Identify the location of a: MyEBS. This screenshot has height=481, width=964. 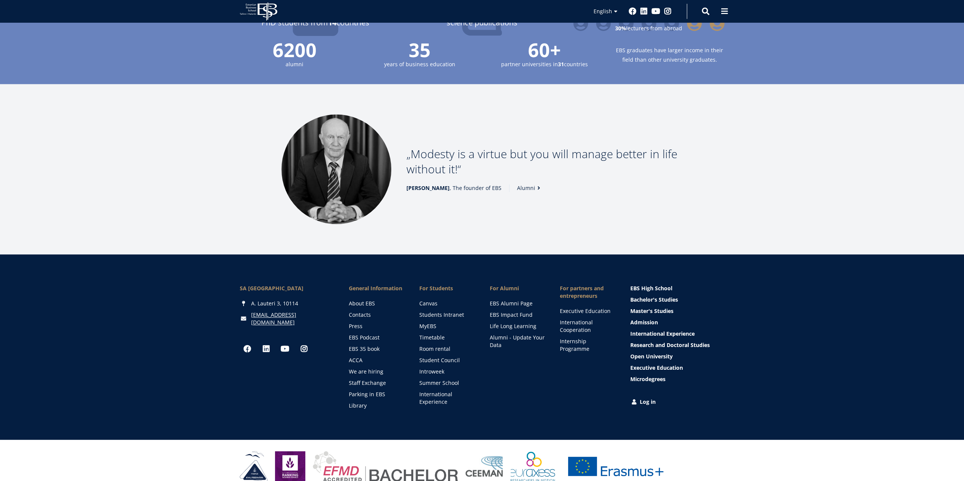
(447, 326).